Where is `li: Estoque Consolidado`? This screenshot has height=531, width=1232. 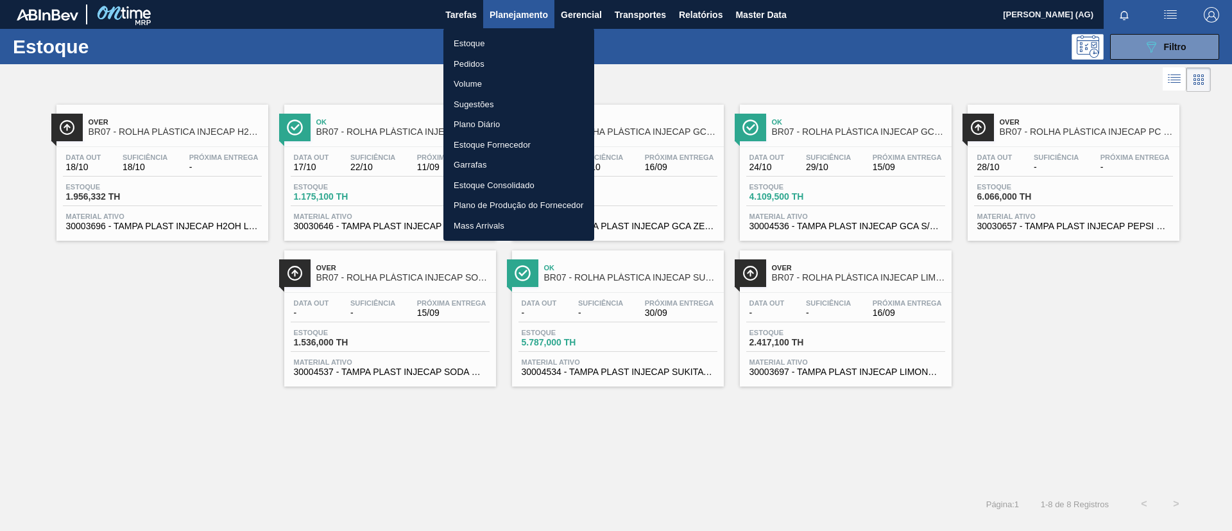 li: Estoque Consolidado is located at coordinates (518, 185).